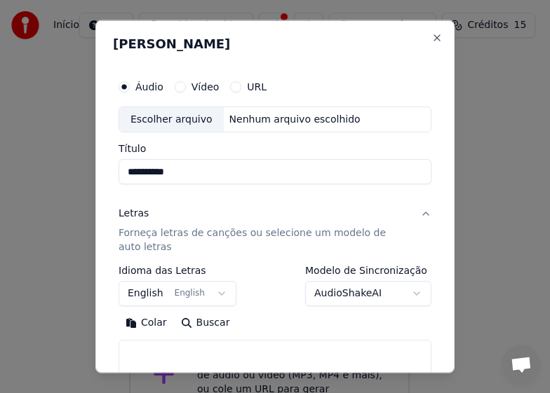 This screenshot has height=393, width=550. Describe the element at coordinates (177, 271) in the screenshot. I see `label: Idioma das Letras` at that location.